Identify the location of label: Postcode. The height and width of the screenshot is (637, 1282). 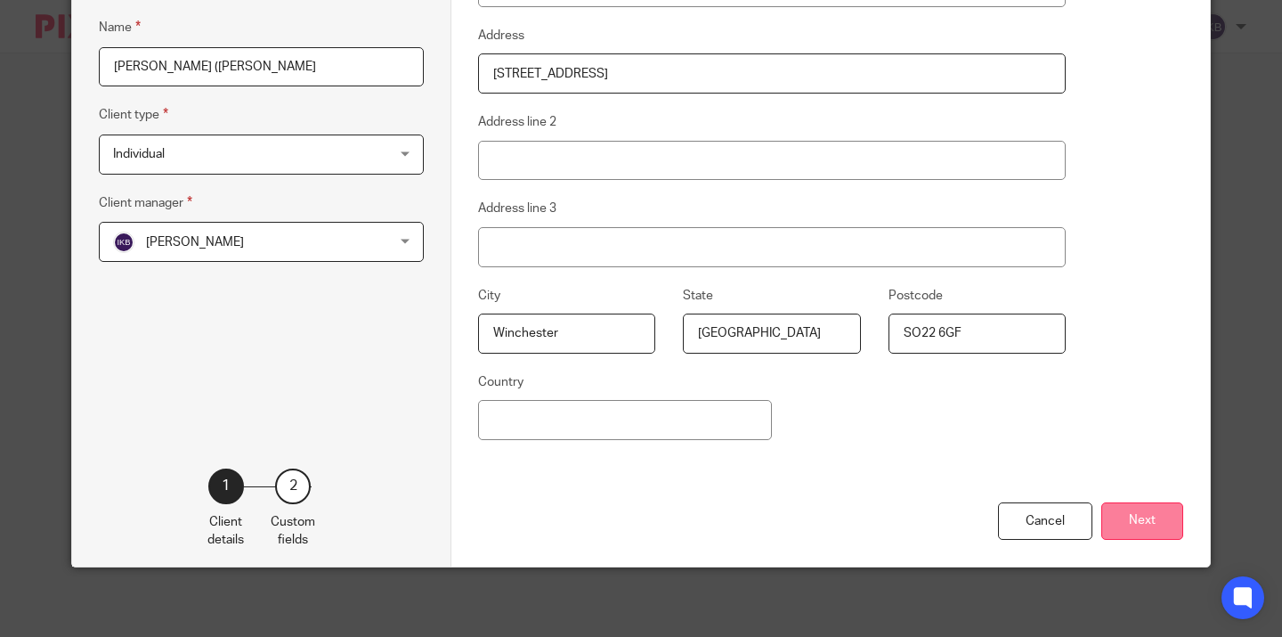
(915, 296).